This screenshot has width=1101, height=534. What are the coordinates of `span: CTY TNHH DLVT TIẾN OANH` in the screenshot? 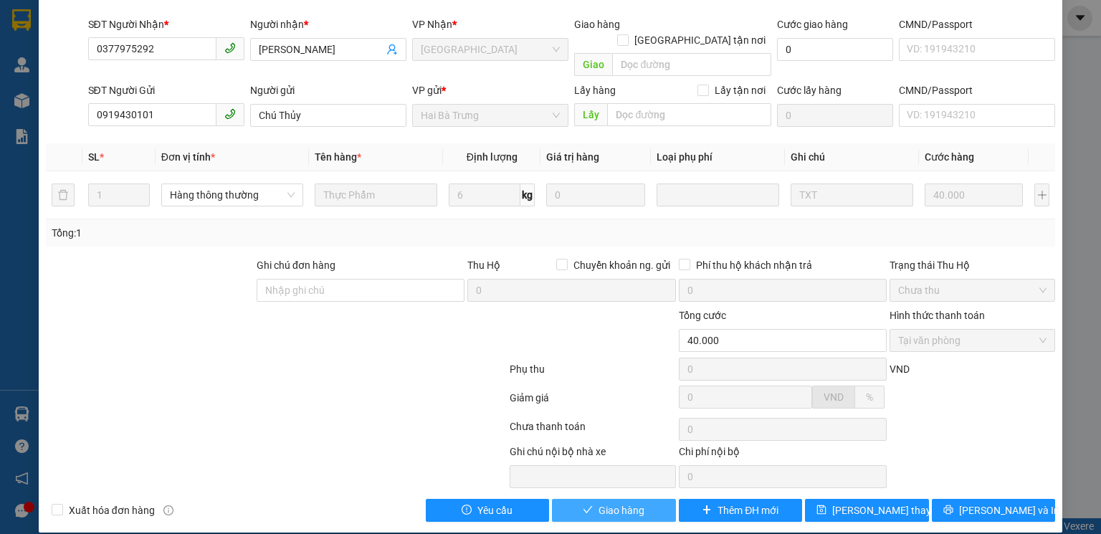 It's located at (127, 14).